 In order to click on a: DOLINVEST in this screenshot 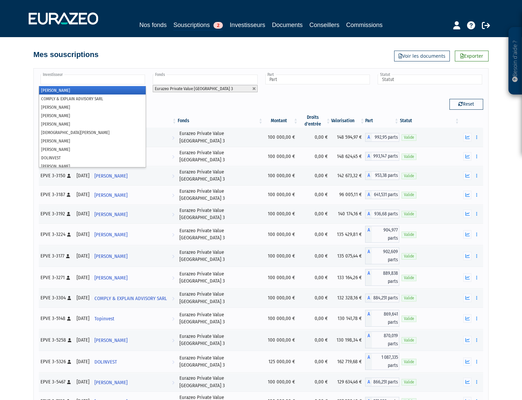, I will do `click(135, 361)`.